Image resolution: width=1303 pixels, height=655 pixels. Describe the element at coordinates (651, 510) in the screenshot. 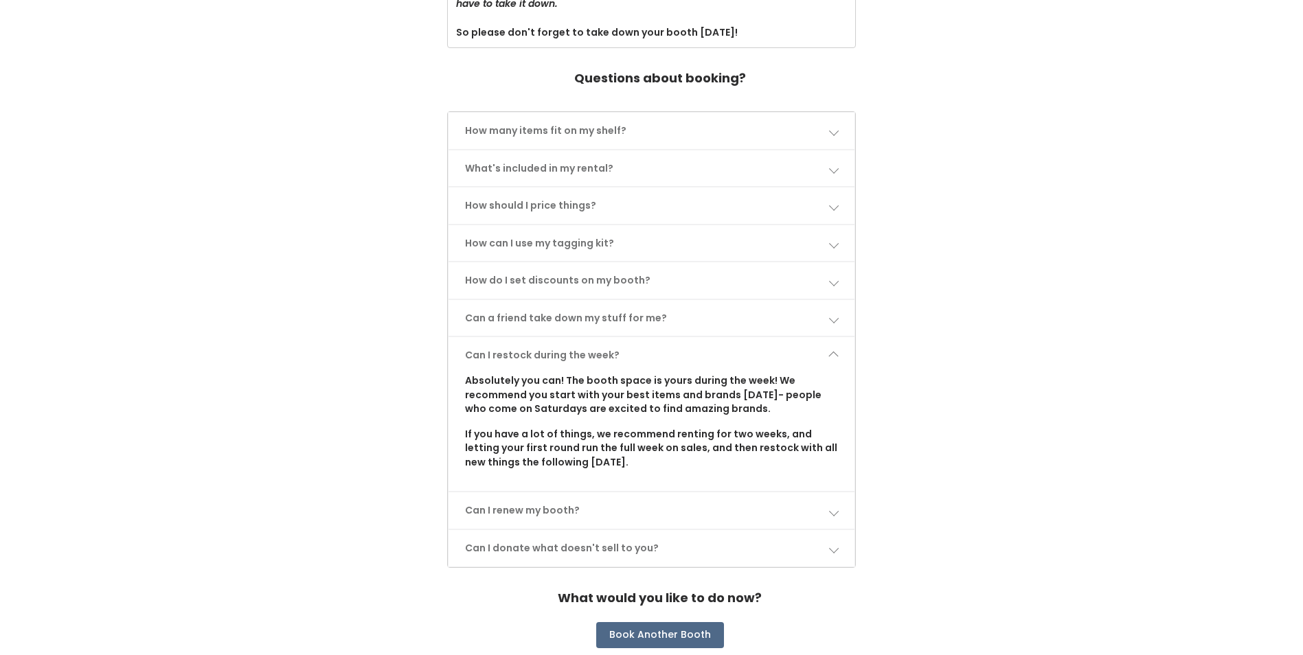

I see `a: Can I renew my booth?` at that location.